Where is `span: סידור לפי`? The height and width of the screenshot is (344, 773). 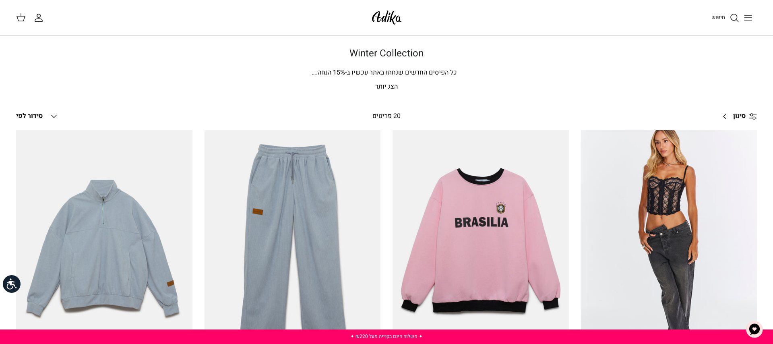
span: סידור לפי is located at coordinates (29, 116).